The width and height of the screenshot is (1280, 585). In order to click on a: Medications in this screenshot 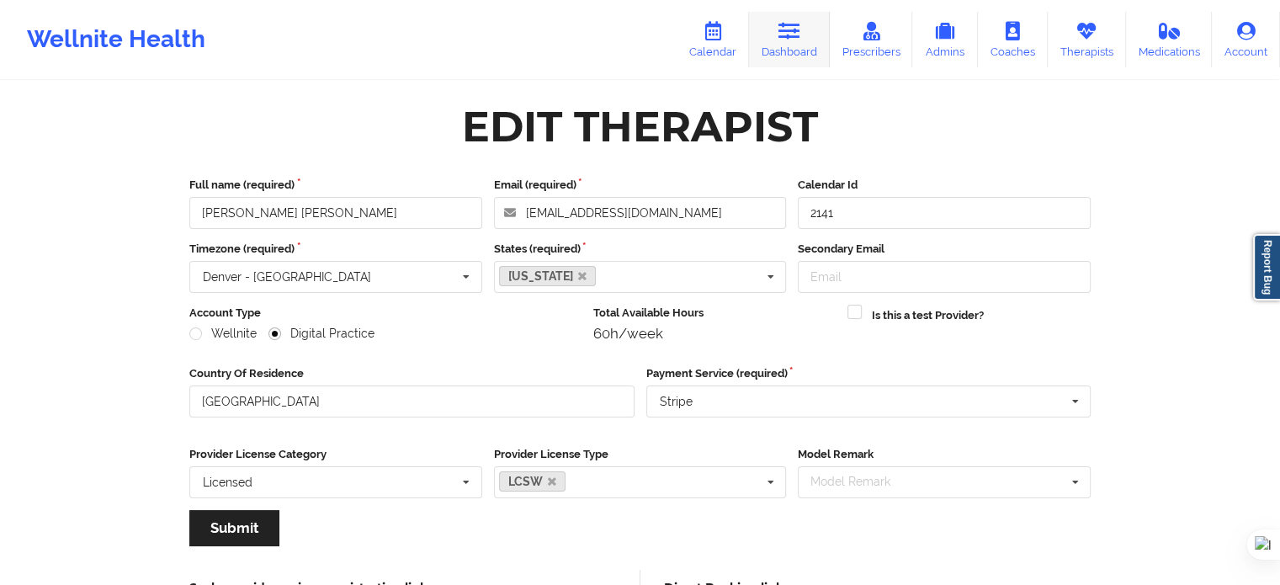, I will do `click(1169, 40)`.